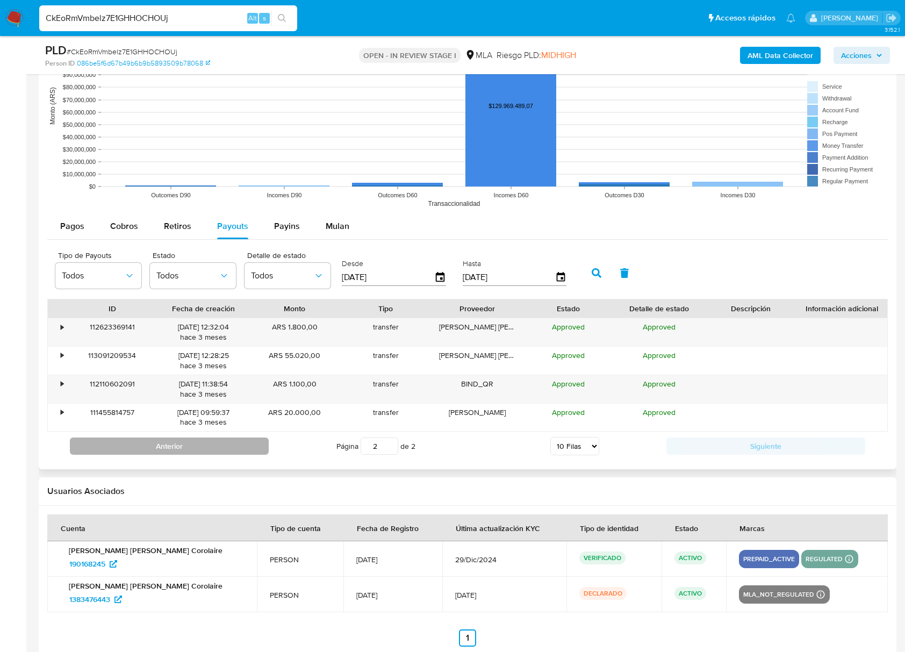  Describe the element at coordinates (851, 18) in the screenshot. I see `p: julieta.rodriguez@mercadolibre.com` at that location.